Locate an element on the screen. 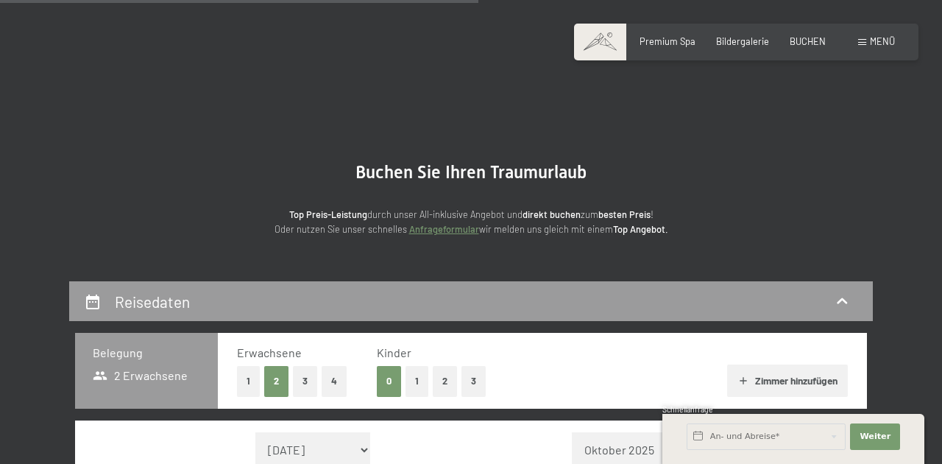 The image size is (942, 464). h2: Reisedaten is located at coordinates (152, 301).